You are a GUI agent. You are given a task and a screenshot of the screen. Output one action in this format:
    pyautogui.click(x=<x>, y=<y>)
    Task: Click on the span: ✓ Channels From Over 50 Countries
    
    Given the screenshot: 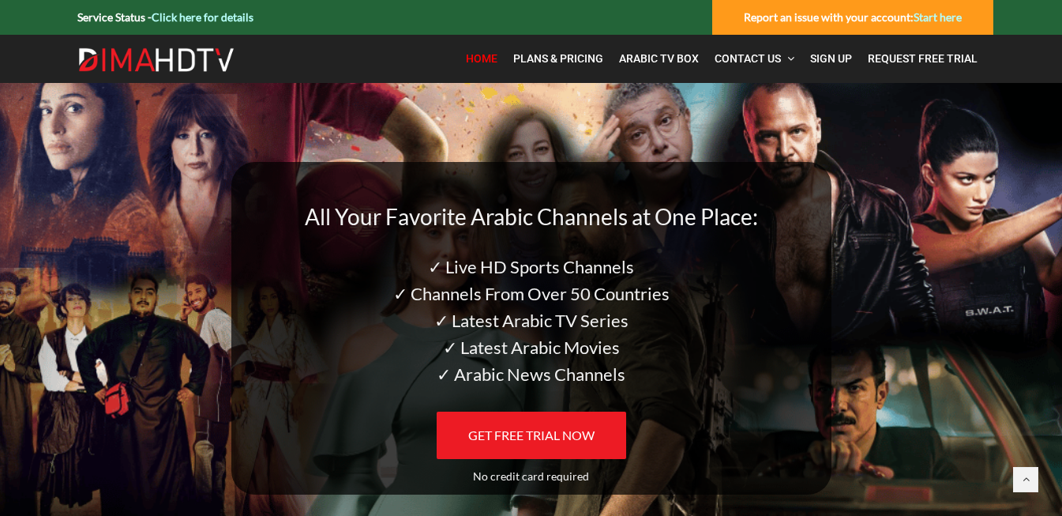 What is the action you would take?
    pyautogui.click(x=532, y=293)
    